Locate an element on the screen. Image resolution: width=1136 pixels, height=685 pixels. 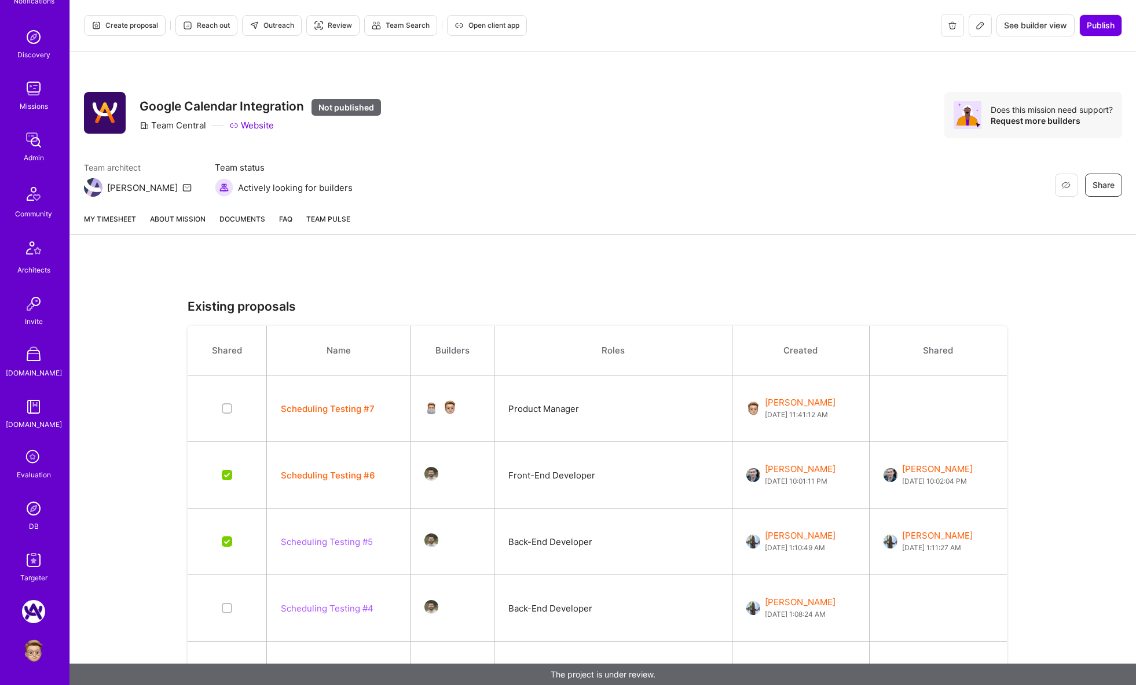
button: Create proposal is located at coordinates (124, 25).